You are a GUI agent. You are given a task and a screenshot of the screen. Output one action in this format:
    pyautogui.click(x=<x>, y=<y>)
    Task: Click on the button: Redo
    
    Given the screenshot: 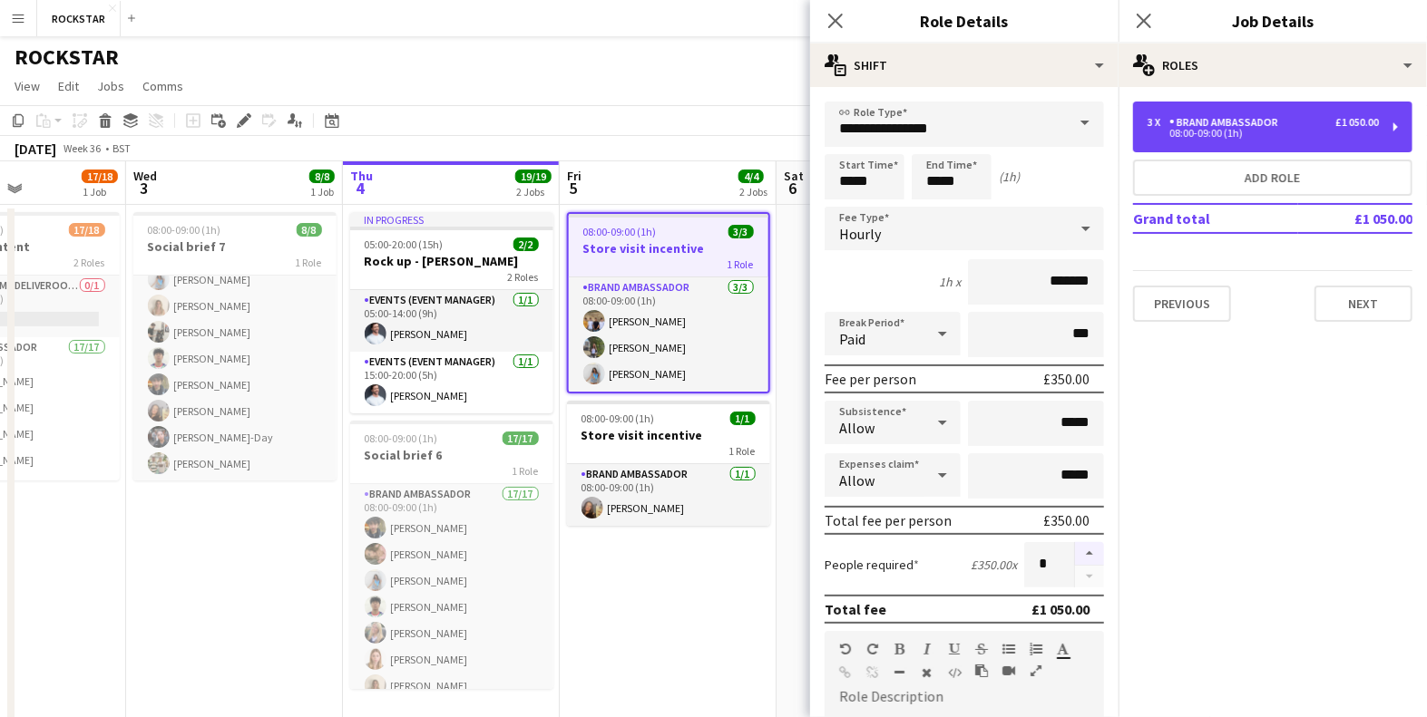 What is the action you would take?
    pyautogui.click(x=872, y=649)
    